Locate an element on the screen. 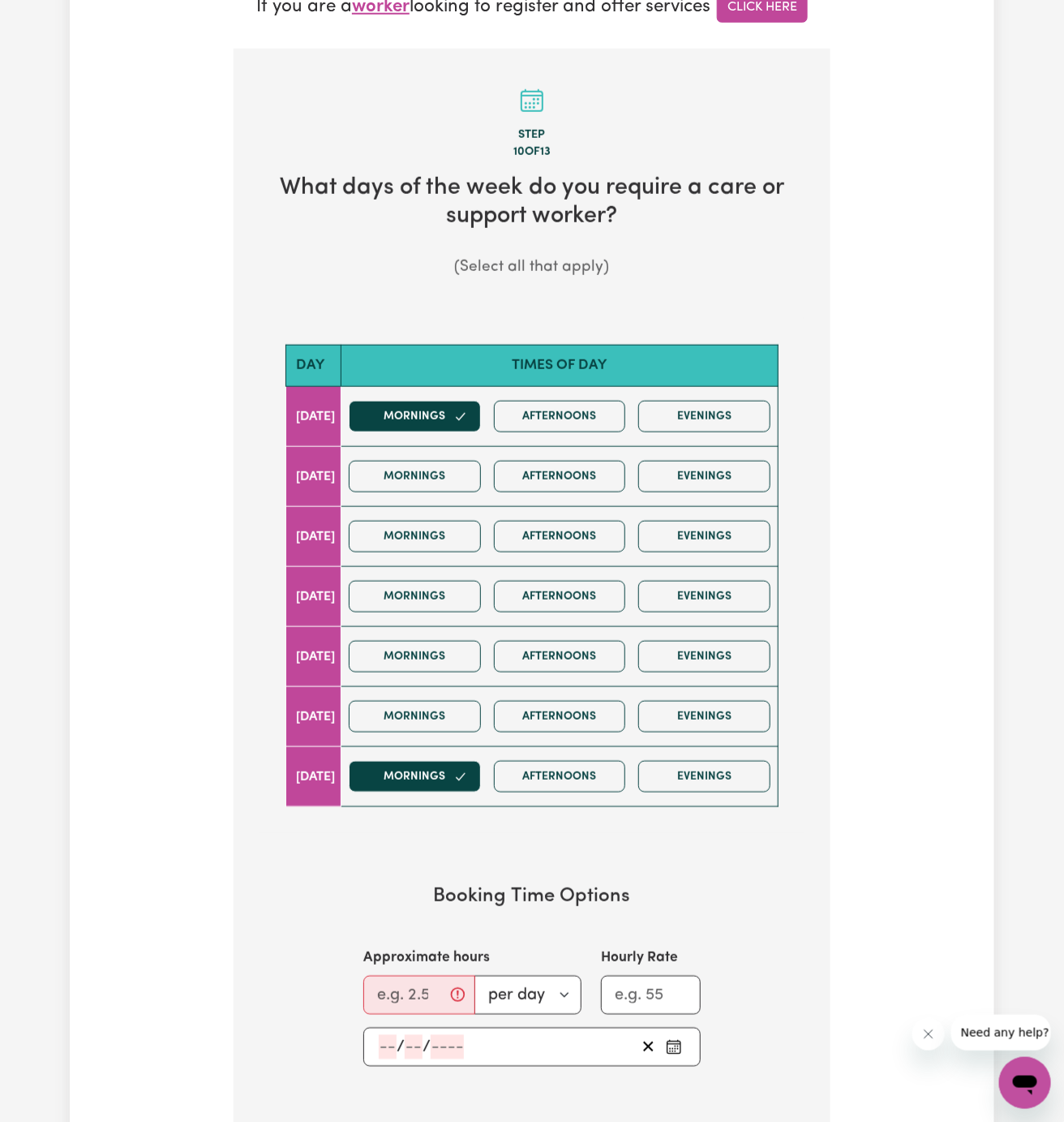 The height and width of the screenshot is (1122, 1064). h3: Booking Time Options is located at coordinates (532, 896).